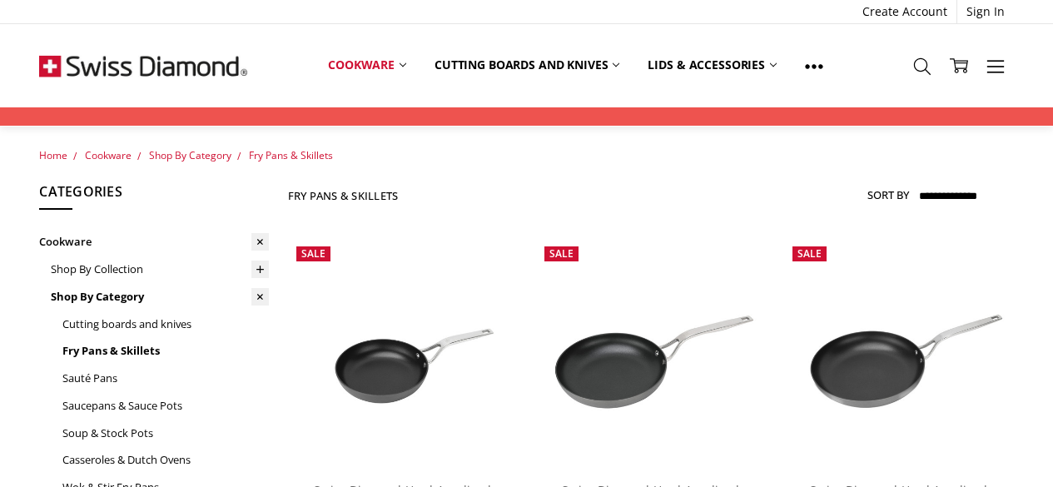 This screenshot has width=1053, height=487. What do you see at coordinates (166, 378) in the screenshot?
I see `a: Sauté Pans` at bounding box center [166, 378].